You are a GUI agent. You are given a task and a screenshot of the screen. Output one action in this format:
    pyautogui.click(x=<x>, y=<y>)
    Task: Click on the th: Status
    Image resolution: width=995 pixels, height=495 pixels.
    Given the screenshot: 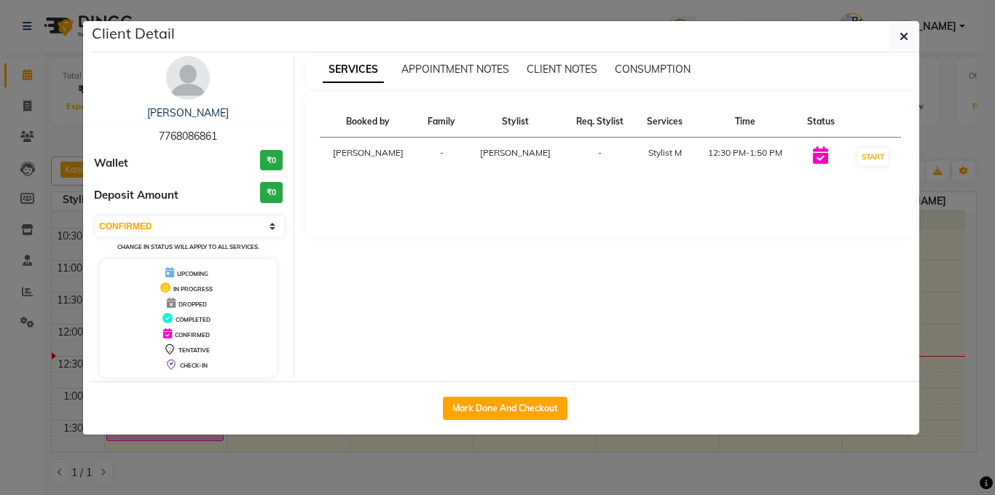 What is the action you would take?
    pyautogui.click(x=820, y=122)
    